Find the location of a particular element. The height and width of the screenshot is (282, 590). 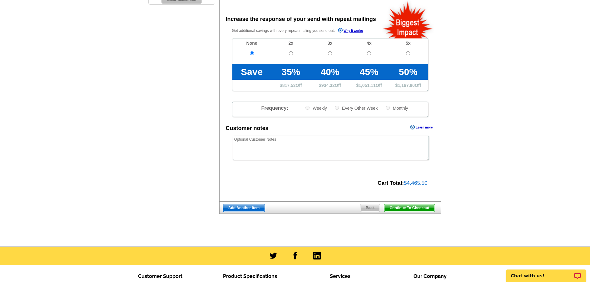

span: $4,465.50 is located at coordinates (416, 183).